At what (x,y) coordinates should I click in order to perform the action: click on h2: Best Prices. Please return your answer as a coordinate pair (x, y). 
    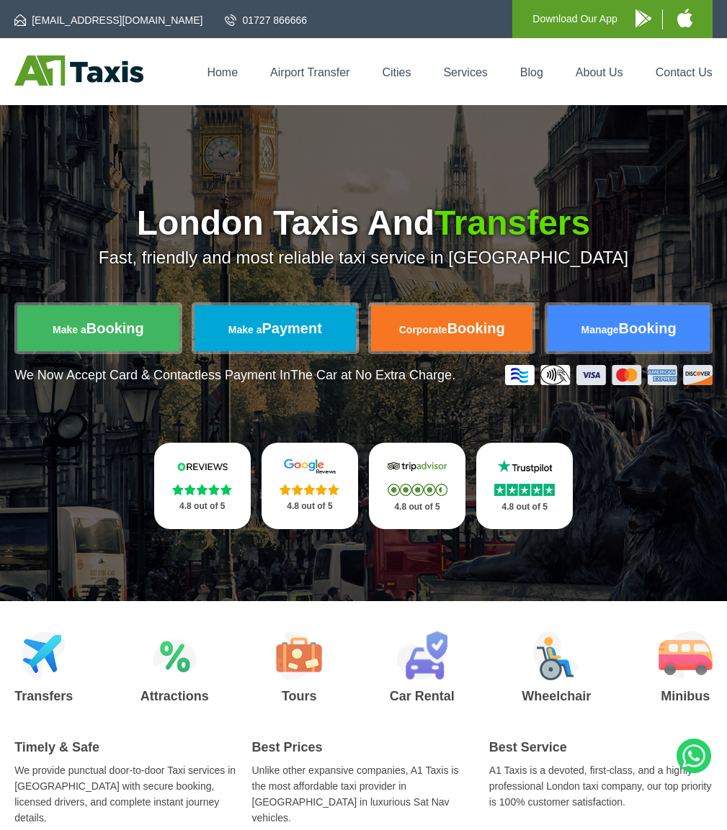
    Looking at the image, I should click on (364, 748).